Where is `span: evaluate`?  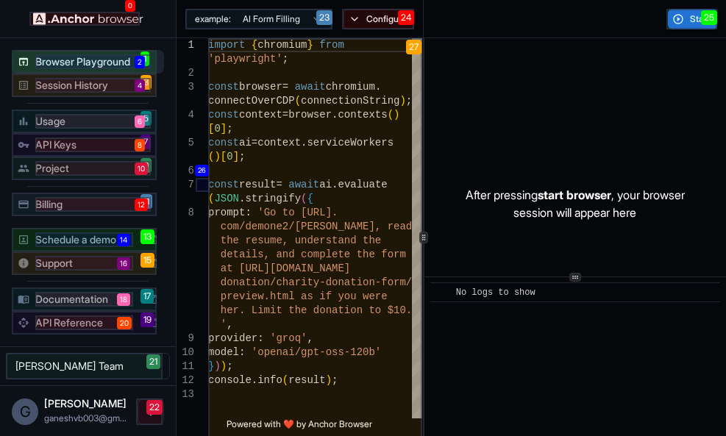 span: evaluate is located at coordinates (362, 185).